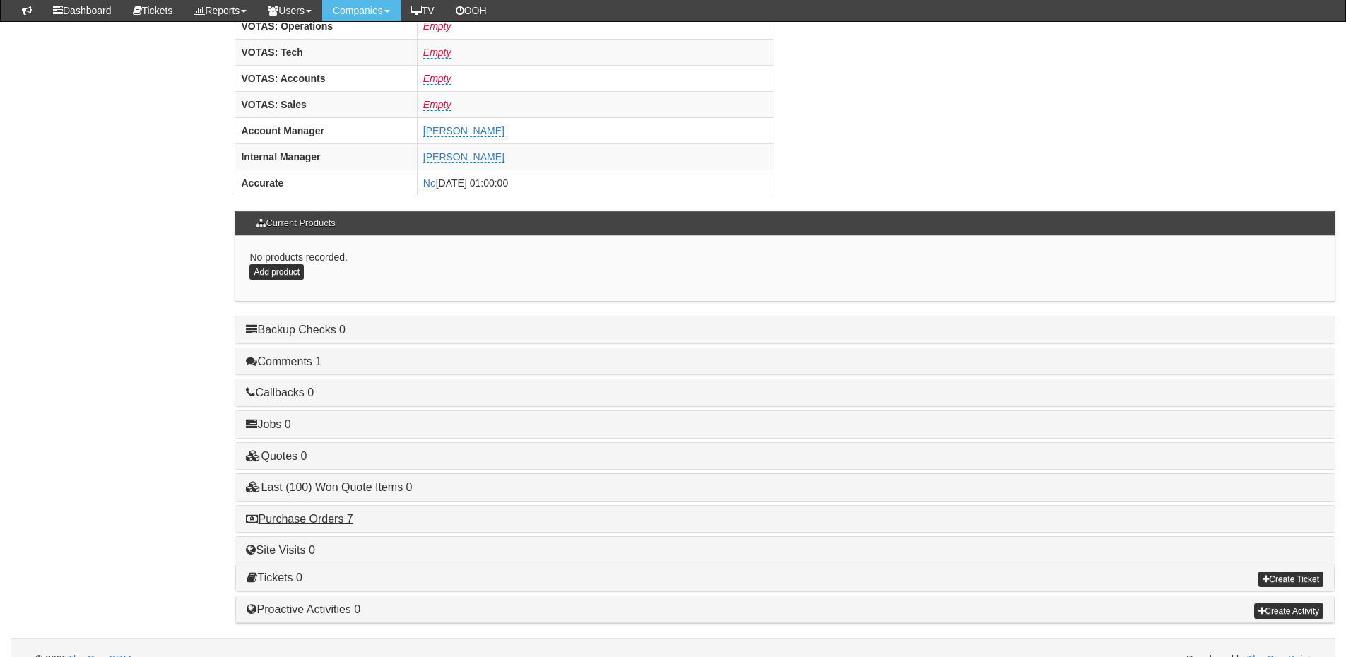  What do you see at coordinates (295, 329) in the screenshot?
I see `a: Backup Checks 0` at bounding box center [295, 329].